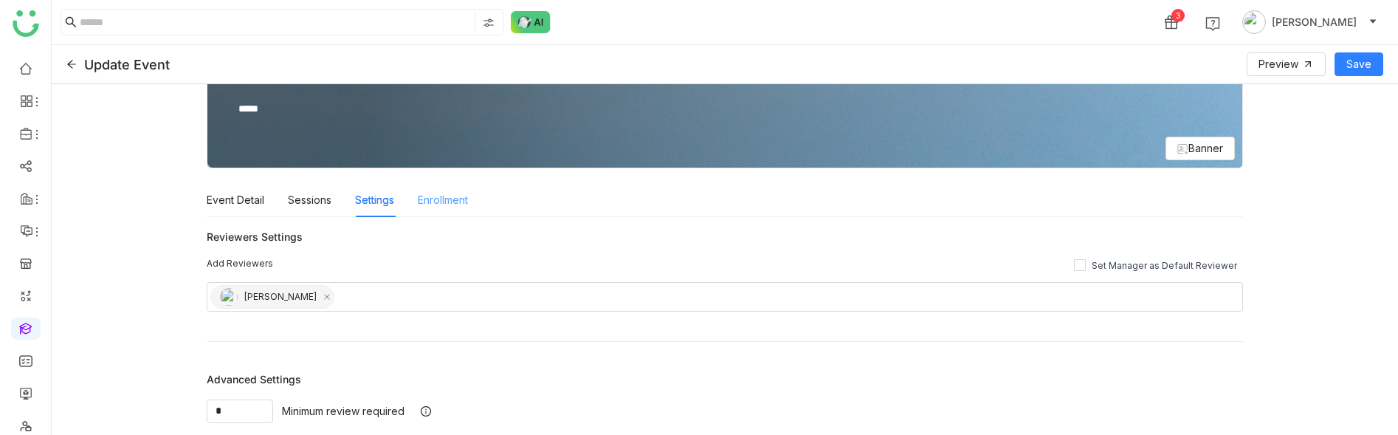  What do you see at coordinates (724, 380) in the screenshot?
I see `div: Advanced Settings` at bounding box center [724, 380].